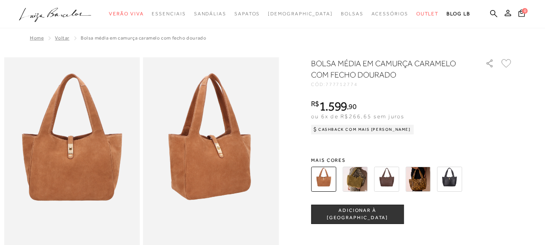 The image size is (545, 245). I want to click on span: 1.599, so click(333, 106).